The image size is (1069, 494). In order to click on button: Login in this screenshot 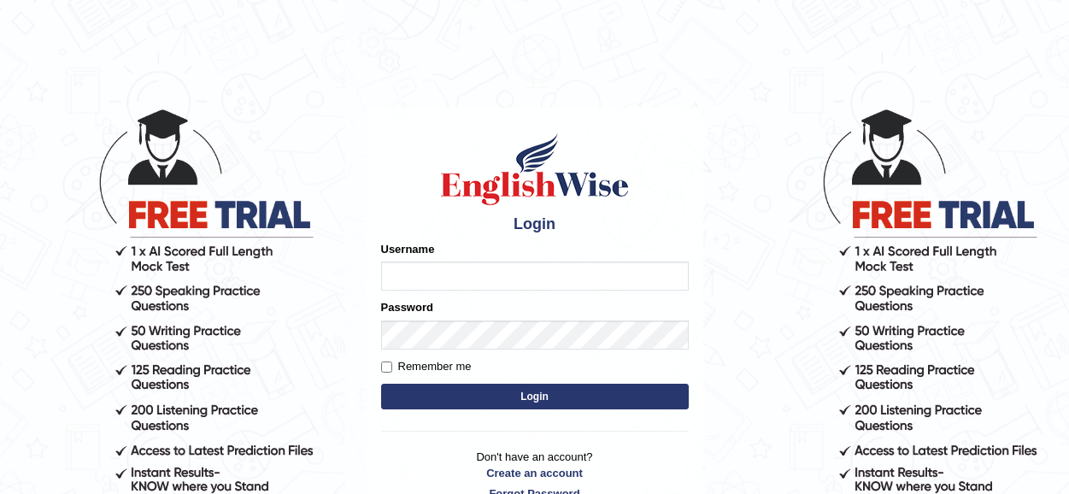, I will do `click(535, 396)`.